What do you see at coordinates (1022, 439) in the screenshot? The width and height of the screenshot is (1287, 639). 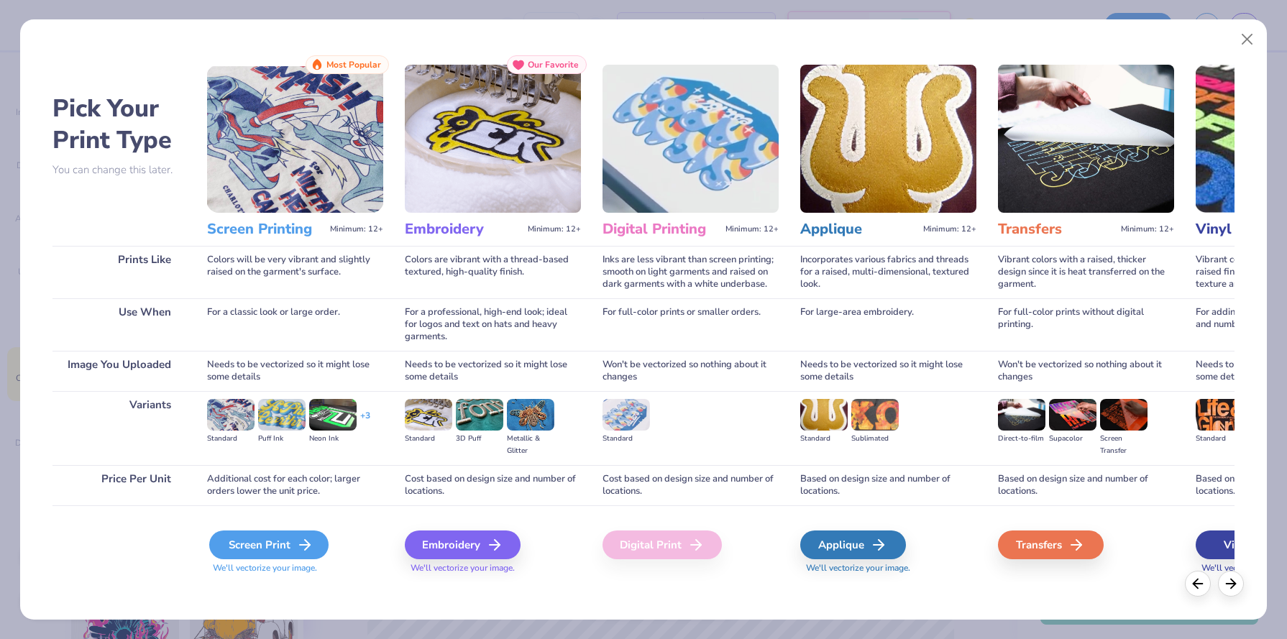 I see `div: Direct-to-film` at bounding box center [1022, 439].